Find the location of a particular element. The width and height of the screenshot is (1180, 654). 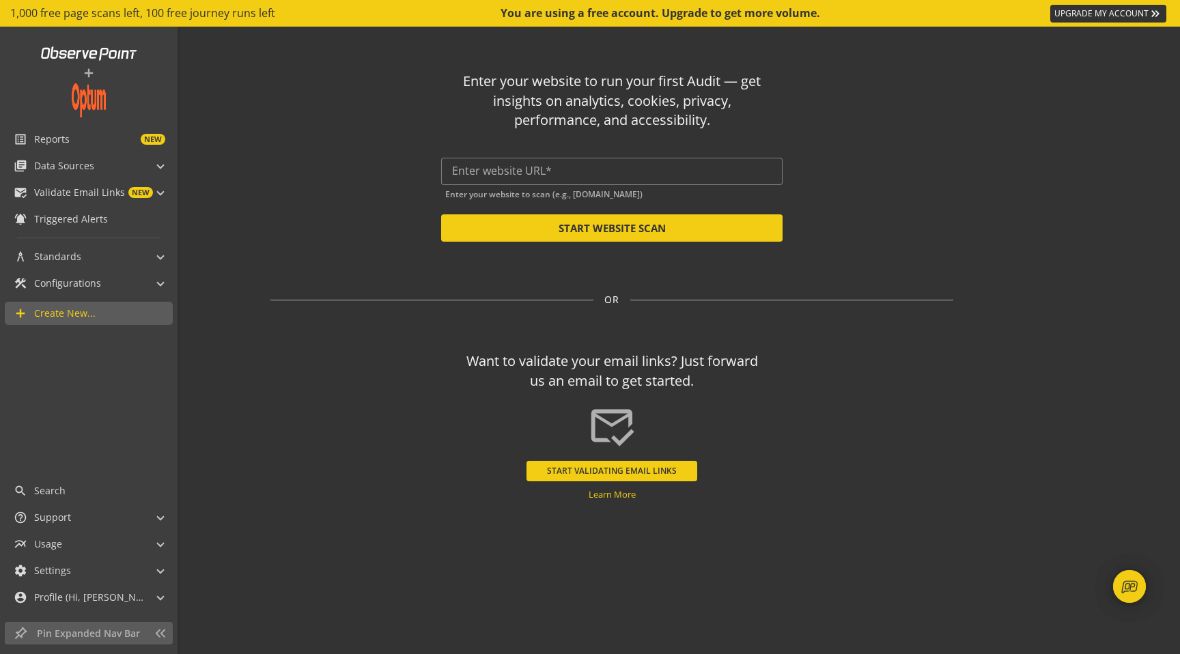

span: 1,000 free page scans left, 100 free journey runs left is located at coordinates (143, 13).